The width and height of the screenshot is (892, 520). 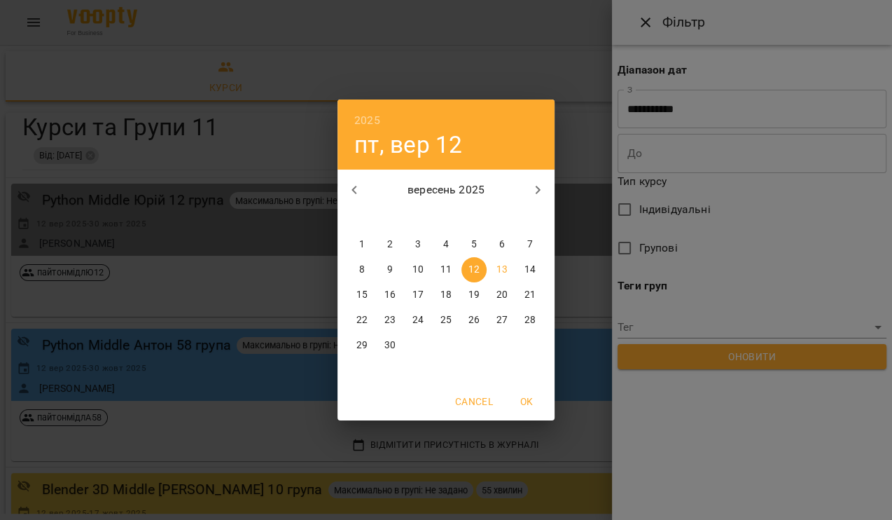 What do you see at coordinates (474, 244) in the screenshot?
I see `button: 5` at bounding box center [474, 244].